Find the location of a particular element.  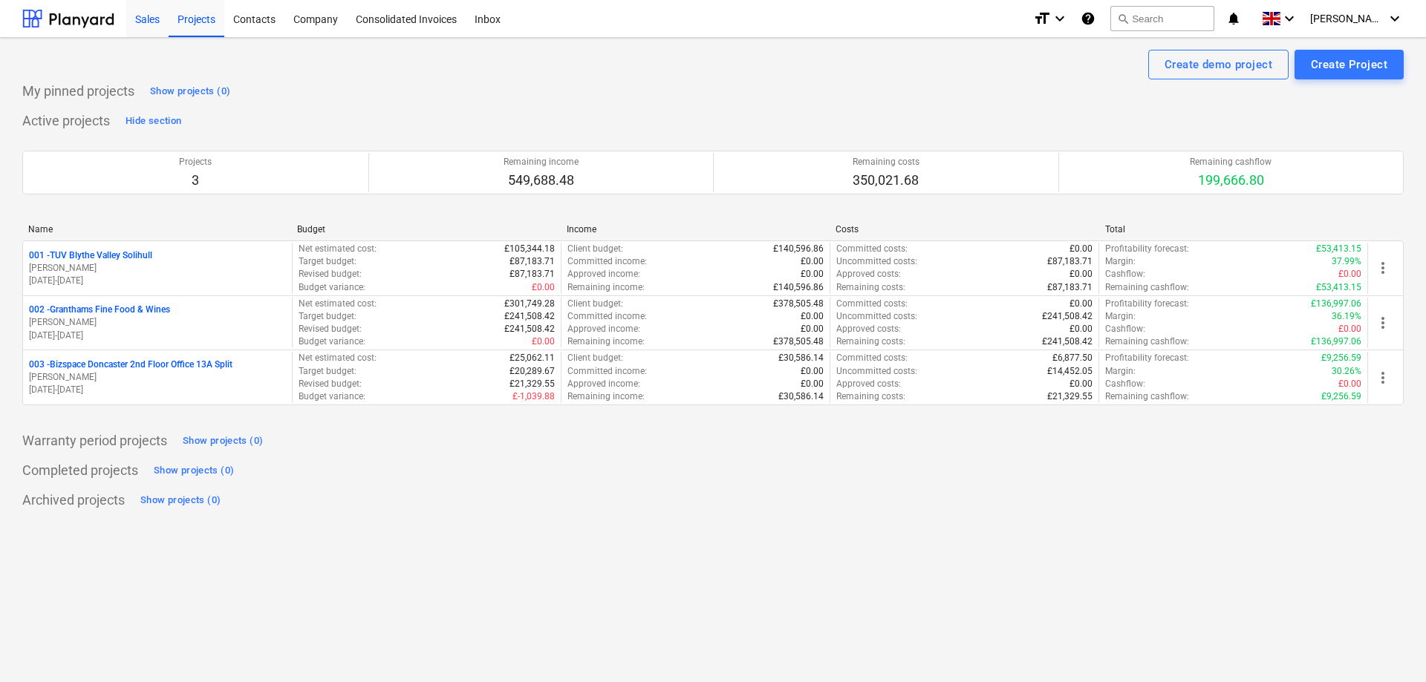

div: Create Project is located at coordinates (1349, 65).